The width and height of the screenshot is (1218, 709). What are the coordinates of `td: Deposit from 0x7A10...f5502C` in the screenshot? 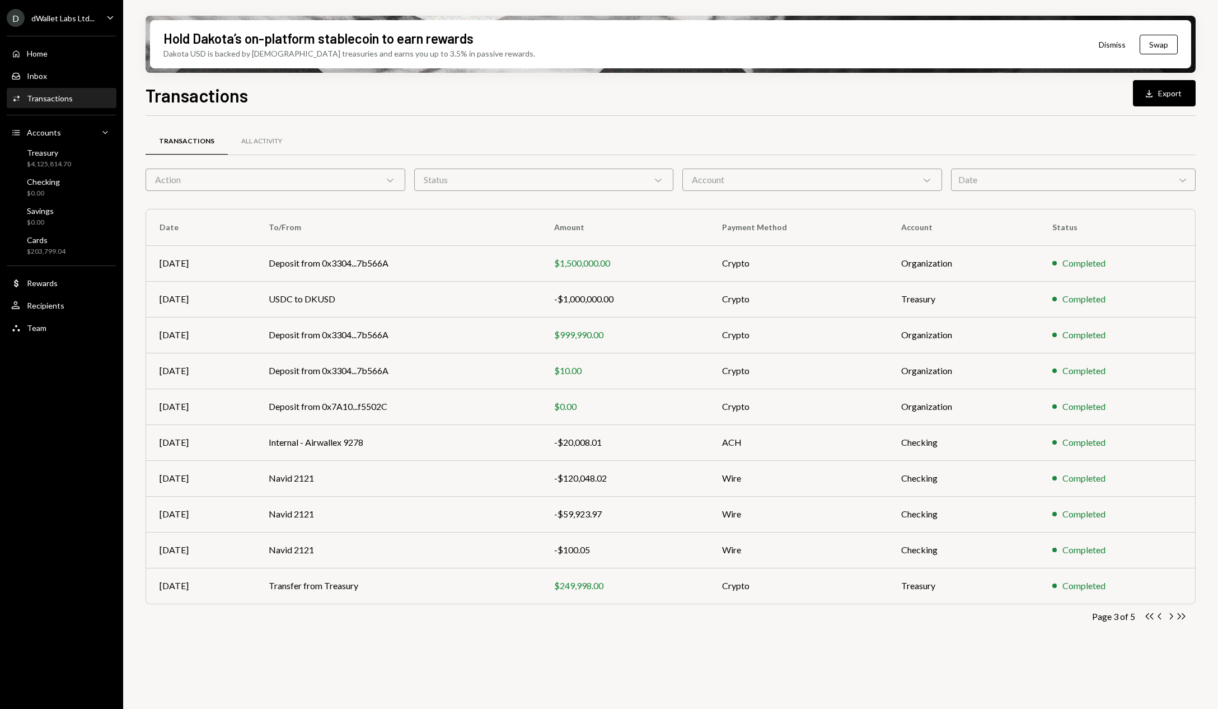 It's located at (398, 406).